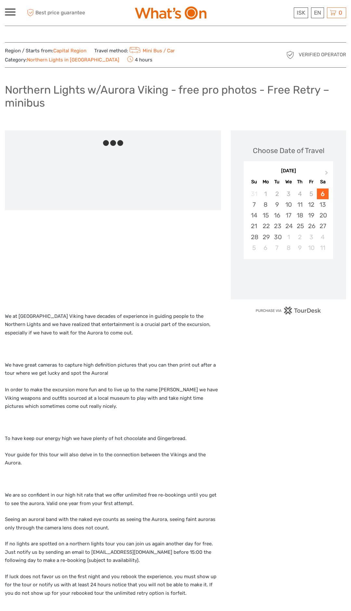 The image size is (351, 611). Describe the element at coordinates (322, 55) in the screenshot. I see `span: Verified Operator` at that location.